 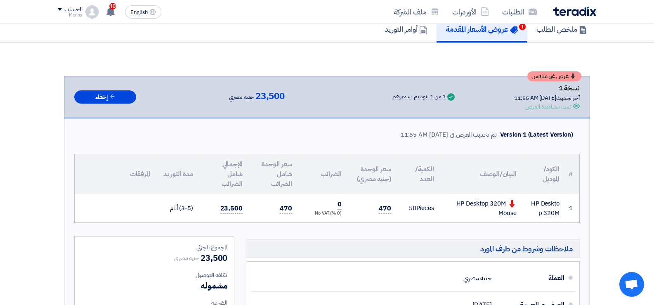 I want to click on th: البيان/الوصف, so click(x=482, y=174).